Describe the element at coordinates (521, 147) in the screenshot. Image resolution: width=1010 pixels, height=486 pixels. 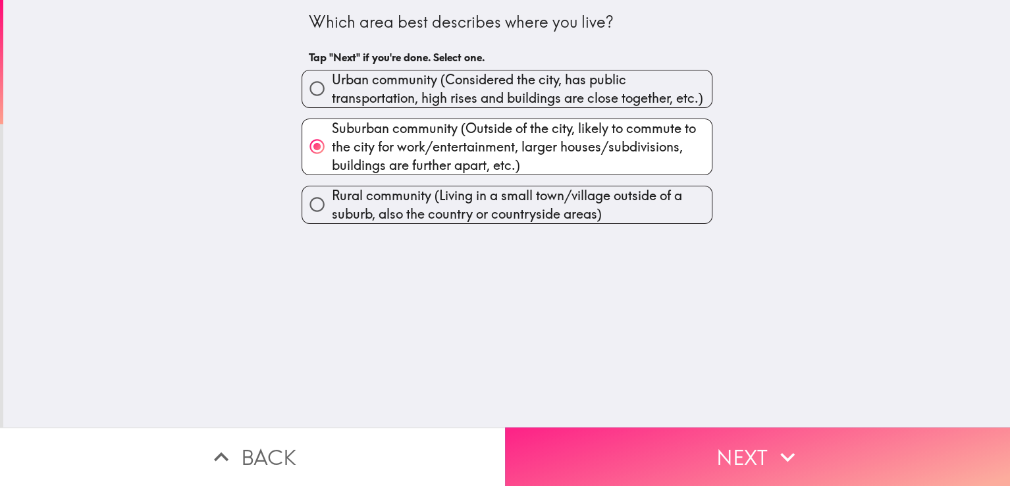
I see `span: Suburban community (Outside of the city, likely to commute to the city for work/entertainment, la...` at that location.